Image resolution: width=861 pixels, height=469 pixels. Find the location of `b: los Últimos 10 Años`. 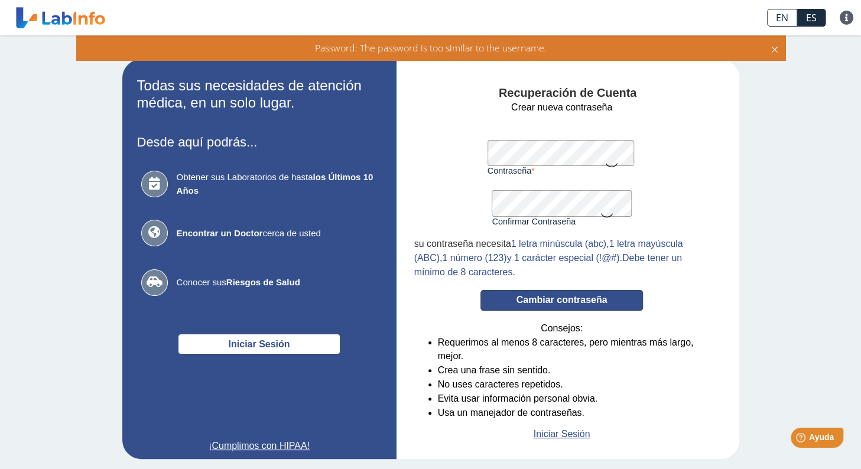

b: los Últimos 10 Años is located at coordinates (275, 184).